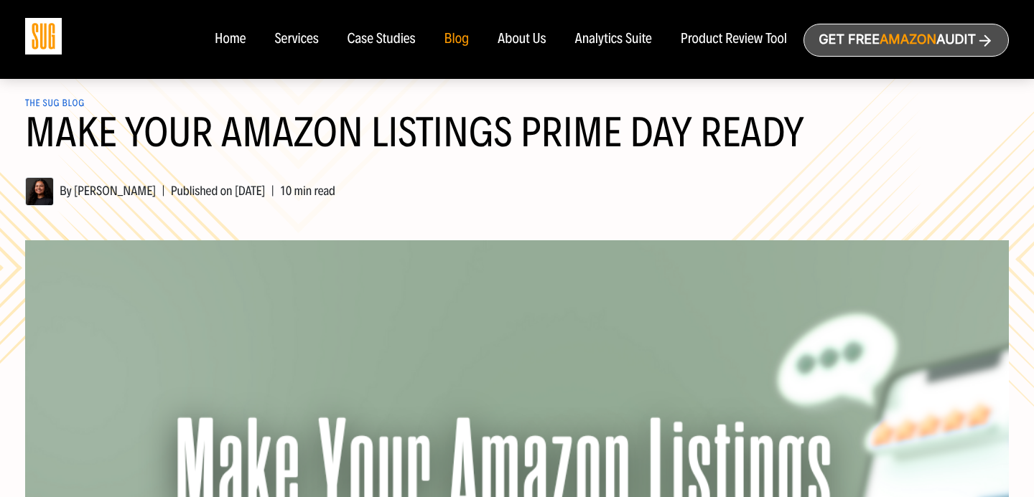 The height and width of the screenshot is (497, 1034). I want to click on div: Case Studies, so click(381, 39).